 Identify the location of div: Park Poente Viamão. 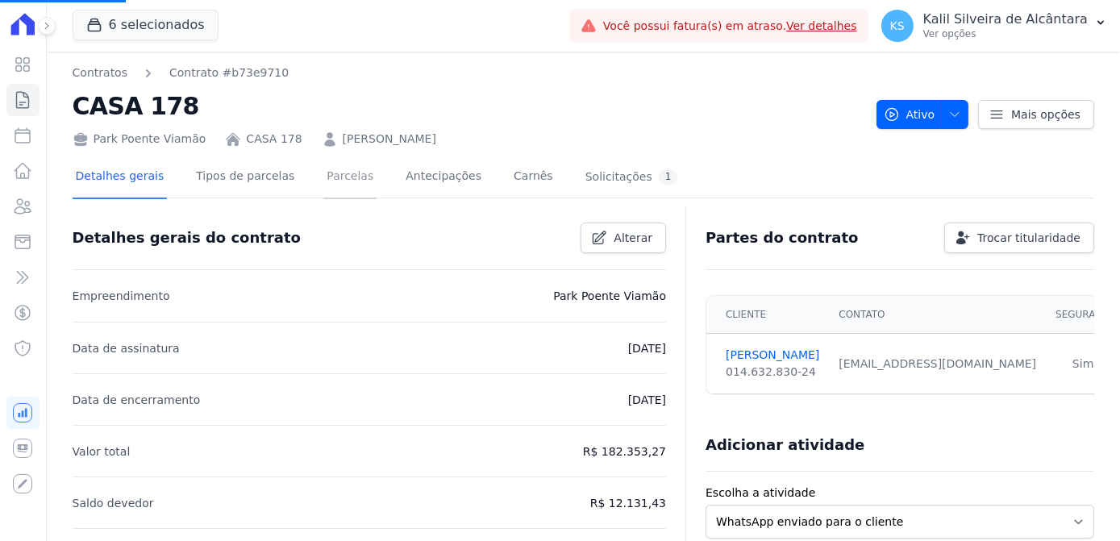
(140, 139).